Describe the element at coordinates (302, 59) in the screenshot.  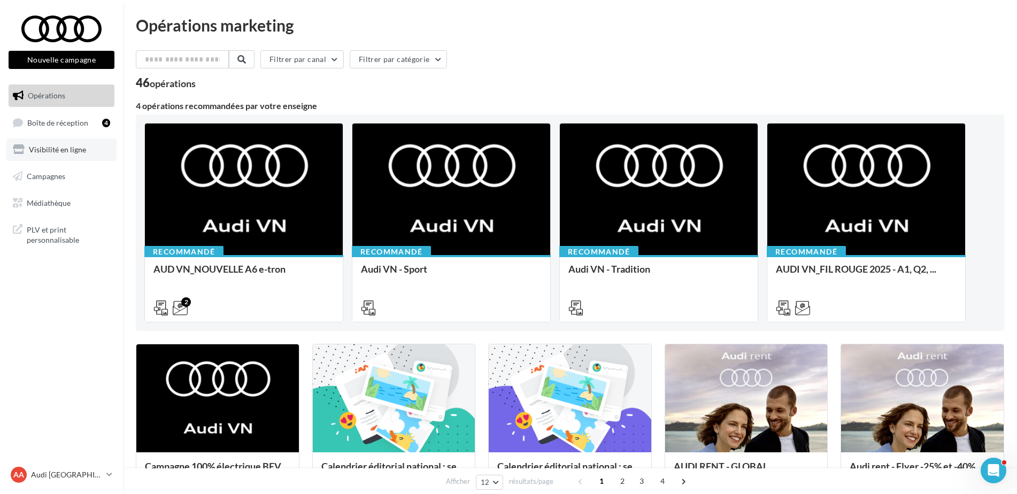
I see `button: Filtrer par canal` at that location.